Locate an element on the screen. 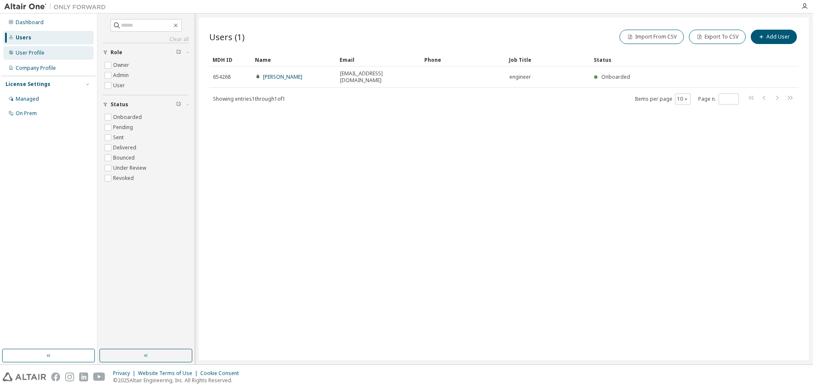 The width and height of the screenshot is (813, 389). label: User is located at coordinates (120, 85).